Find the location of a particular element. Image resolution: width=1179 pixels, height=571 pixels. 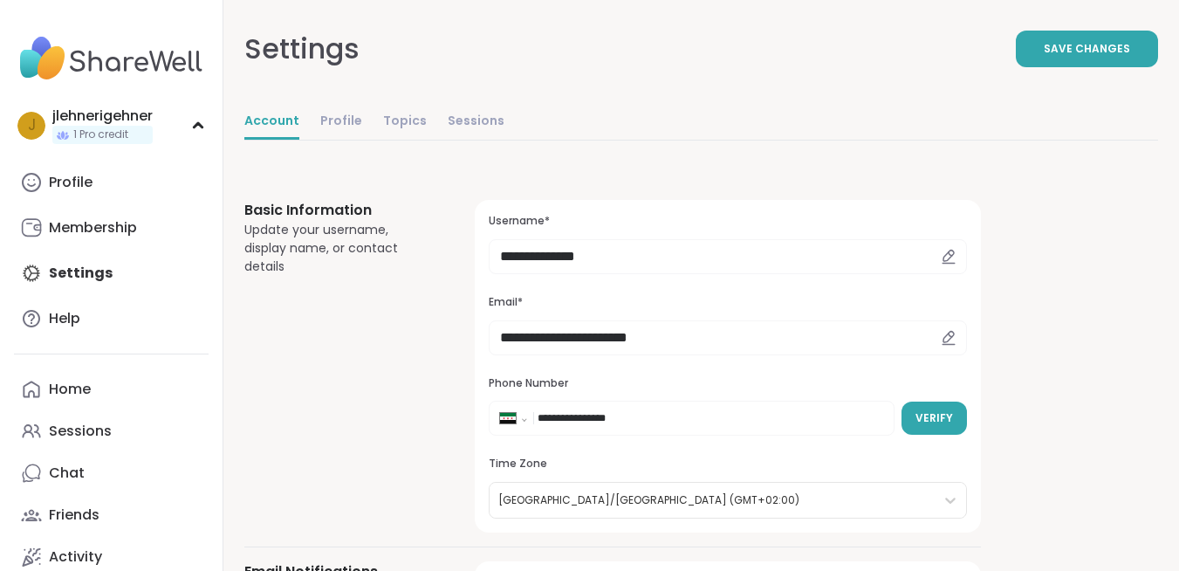

a: Home is located at coordinates (111, 389).